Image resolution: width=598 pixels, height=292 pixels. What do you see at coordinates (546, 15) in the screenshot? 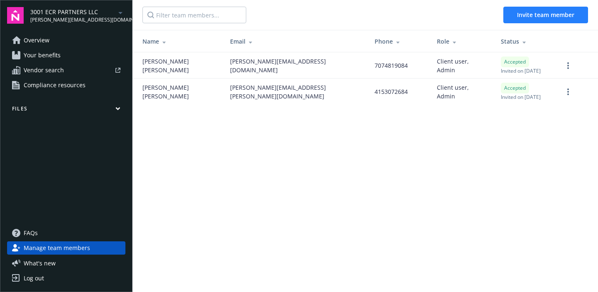
I see `span: Invite team member` at bounding box center [546, 15].